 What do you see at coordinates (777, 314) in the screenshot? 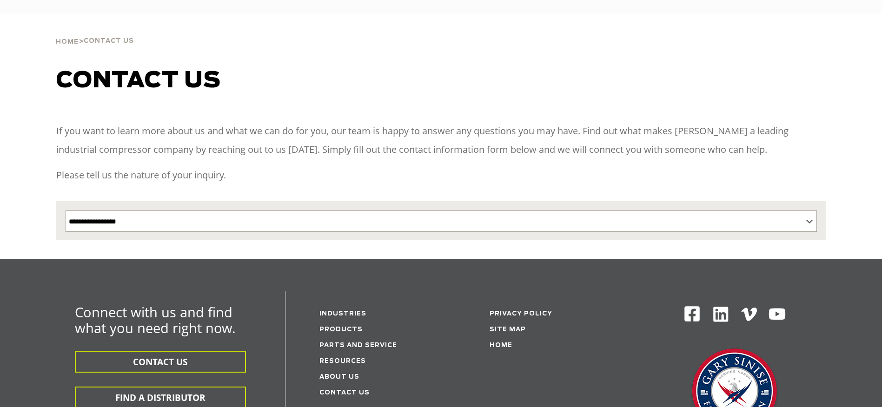
I see `img: Youtube` at bounding box center [777, 314].